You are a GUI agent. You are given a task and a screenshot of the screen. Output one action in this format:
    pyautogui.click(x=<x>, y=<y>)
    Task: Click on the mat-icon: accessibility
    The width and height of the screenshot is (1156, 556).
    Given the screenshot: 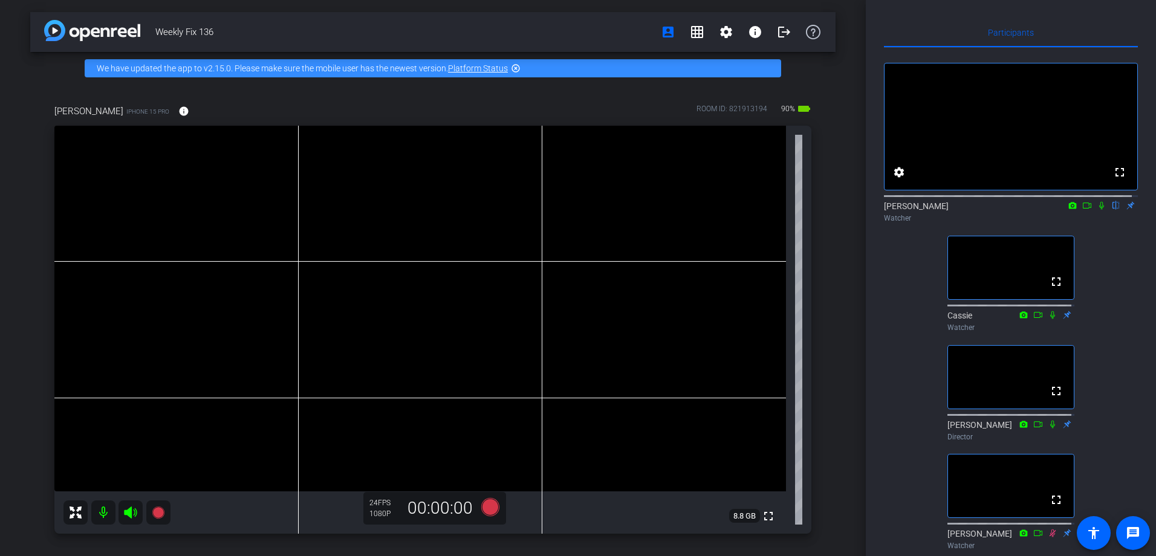 What is the action you would take?
    pyautogui.click(x=1094, y=533)
    